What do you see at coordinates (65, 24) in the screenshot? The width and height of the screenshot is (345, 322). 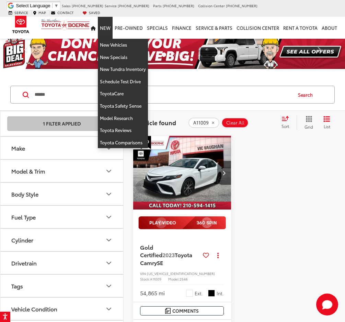 I see `img: Vic Vaughan Toyota of Boerne` at bounding box center [65, 24].